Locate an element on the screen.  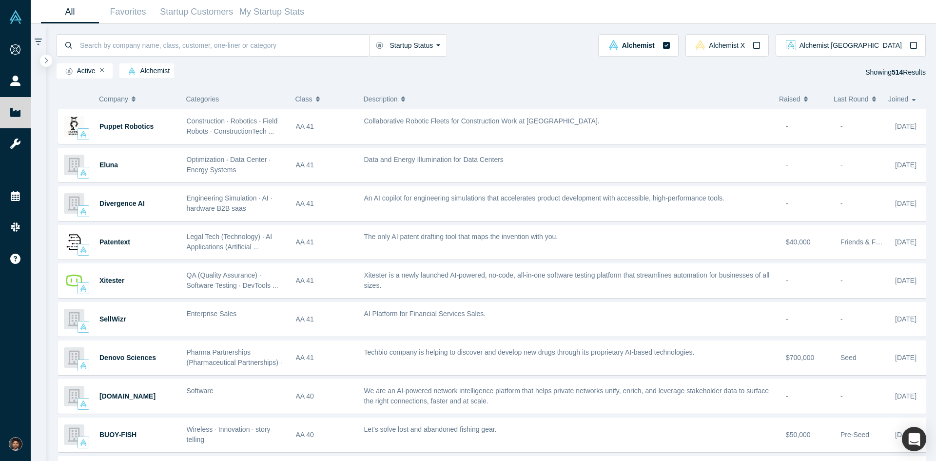
span: AI Platform for Financial Services Sales. is located at coordinates (425, 314).